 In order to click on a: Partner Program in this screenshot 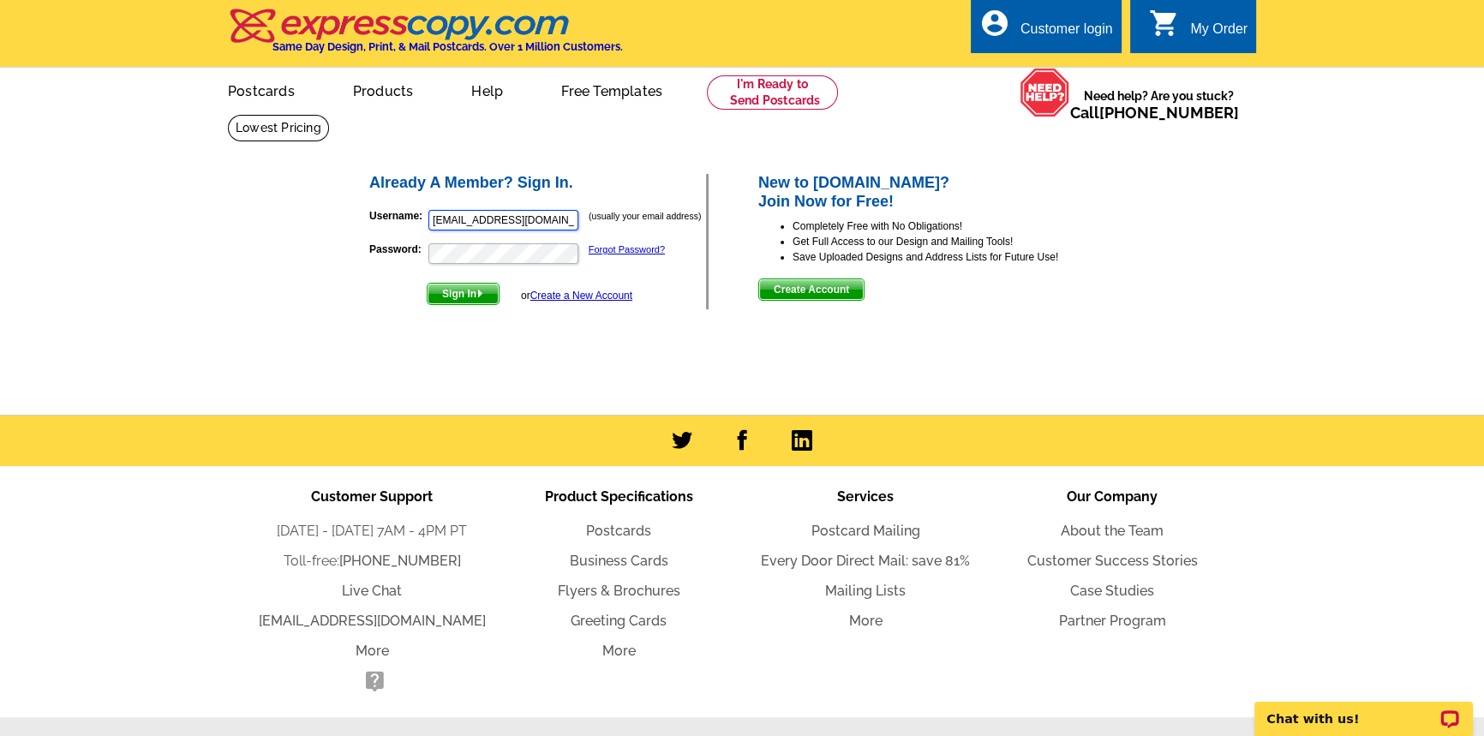, I will do `click(1112, 620)`.